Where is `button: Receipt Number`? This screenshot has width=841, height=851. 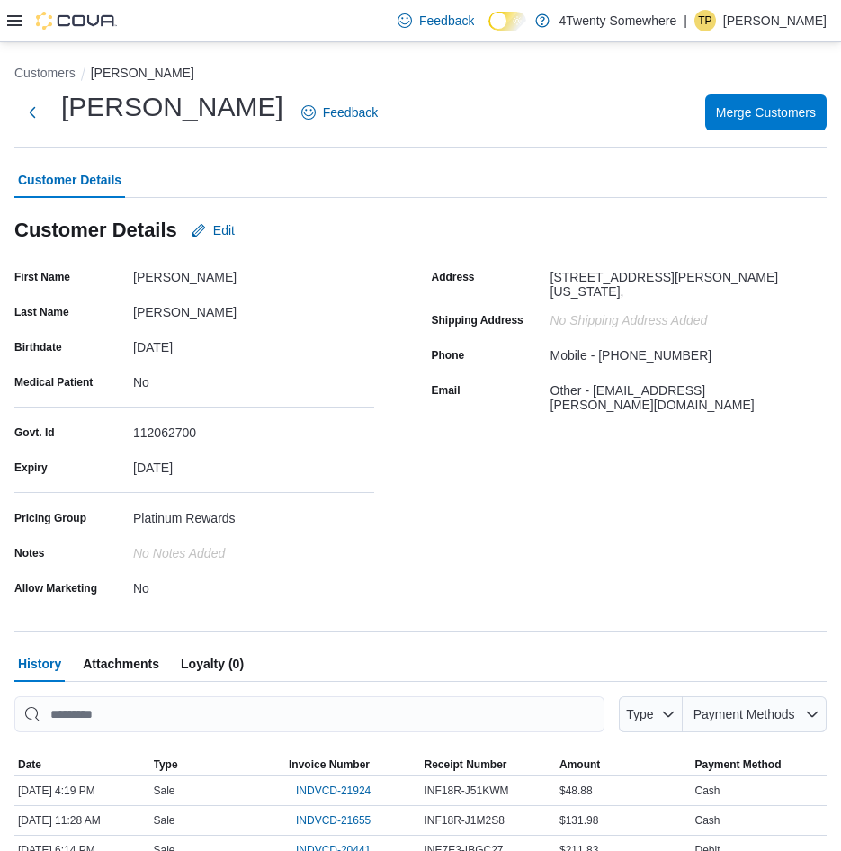
button: Receipt Number is located at coordinates (489, 765).